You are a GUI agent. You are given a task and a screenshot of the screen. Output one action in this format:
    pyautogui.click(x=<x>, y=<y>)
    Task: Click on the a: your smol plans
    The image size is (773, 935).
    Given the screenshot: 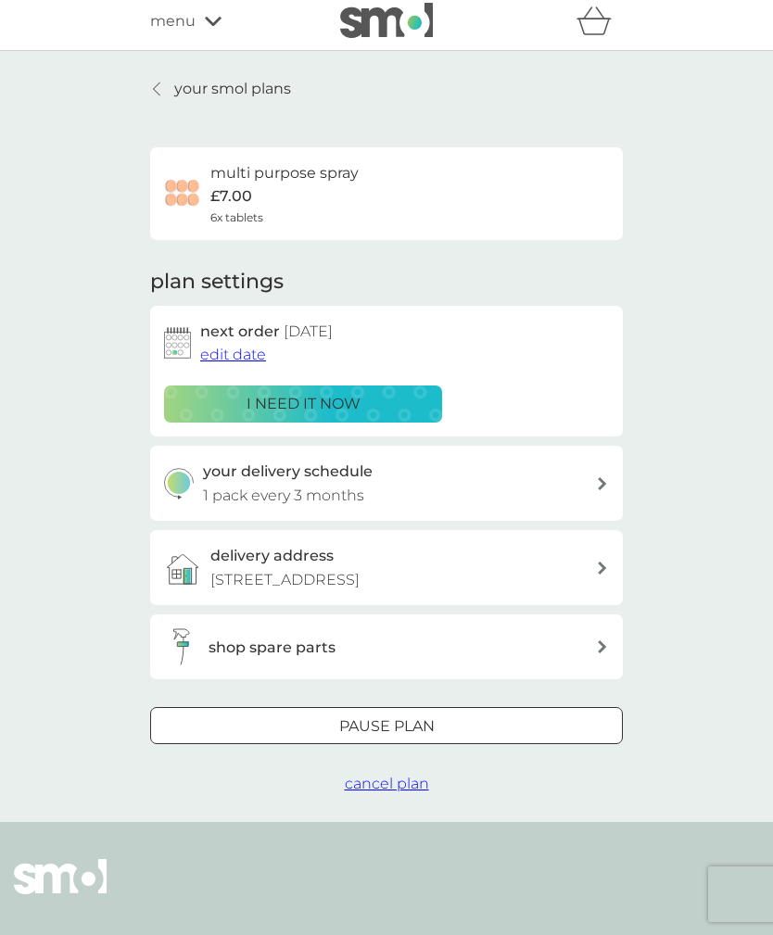 What is the action you would take?
    pyautogui.click(x=220, y=89)
    